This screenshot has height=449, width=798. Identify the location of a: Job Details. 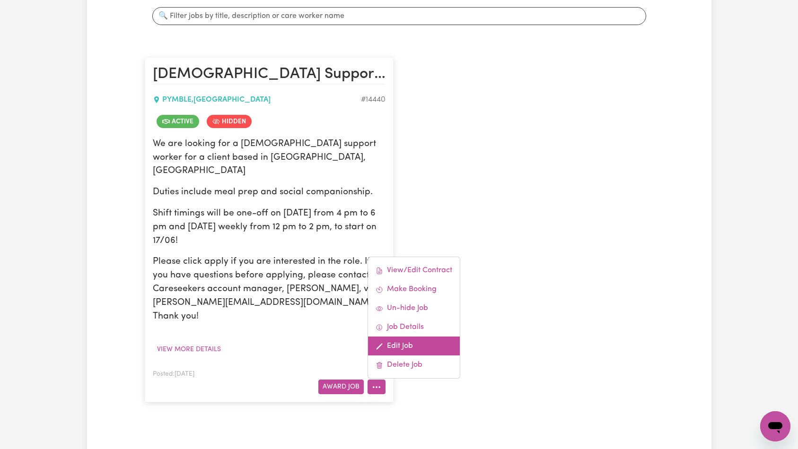
(414, 327).